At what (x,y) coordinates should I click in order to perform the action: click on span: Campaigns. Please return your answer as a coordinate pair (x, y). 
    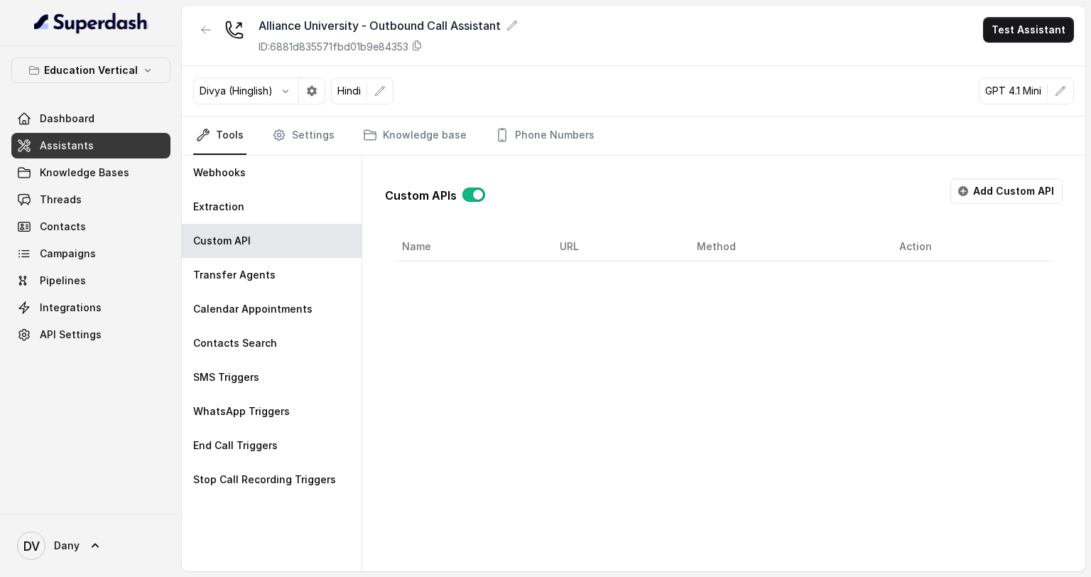
    Looking at the image, I should click on (67, 254).